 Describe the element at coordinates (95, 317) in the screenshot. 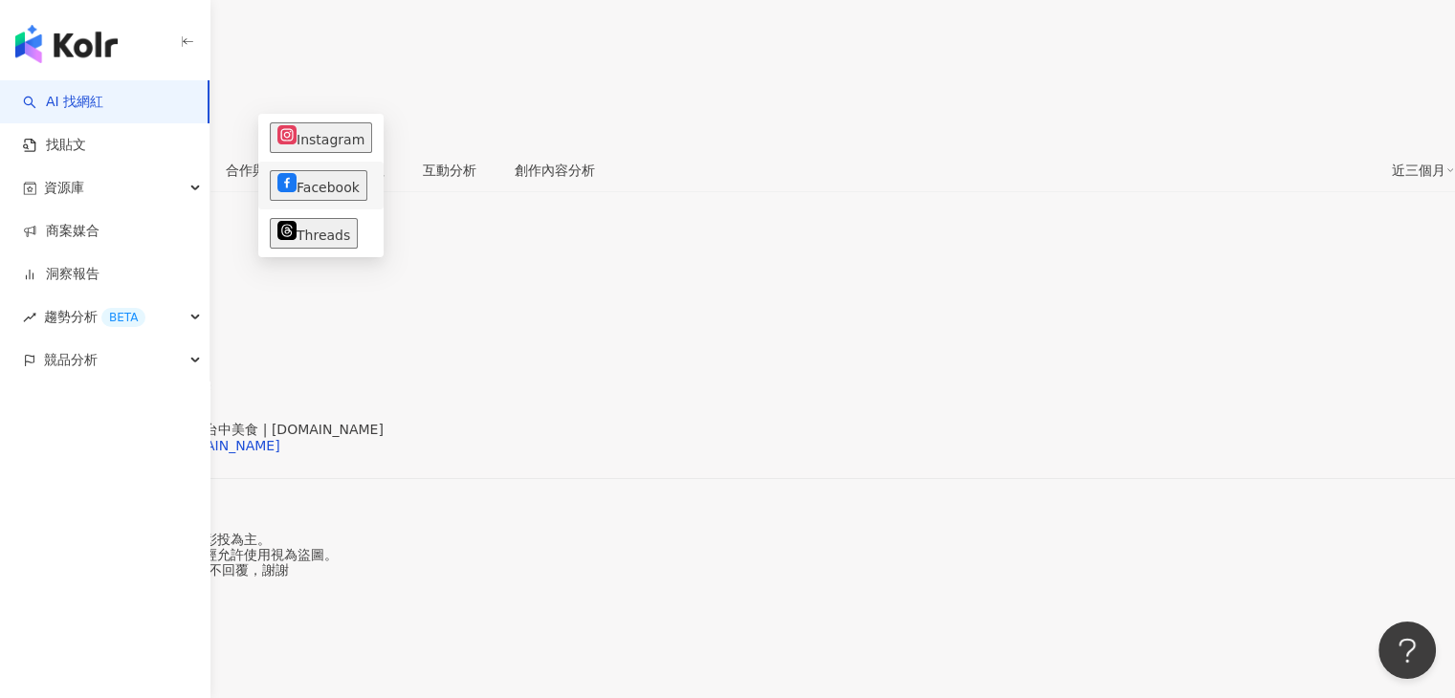

I see `span: 趨勢分析` at that location.